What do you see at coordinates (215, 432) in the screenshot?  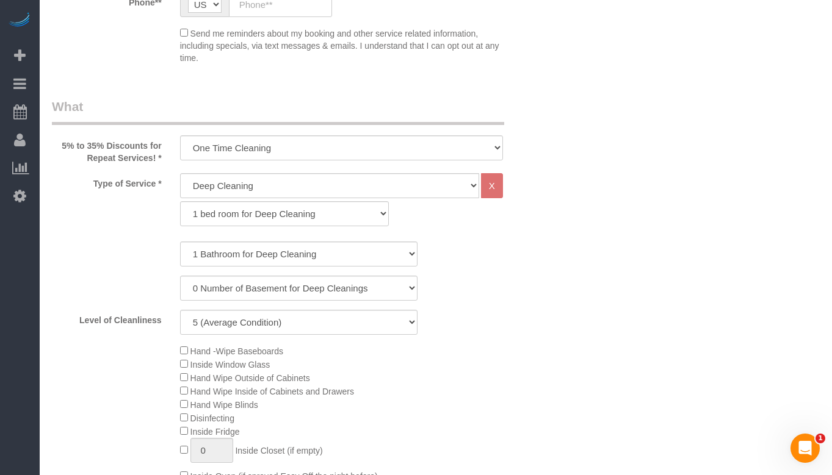 I see `span: Inside Fridge` at bounding box center [215, 432].